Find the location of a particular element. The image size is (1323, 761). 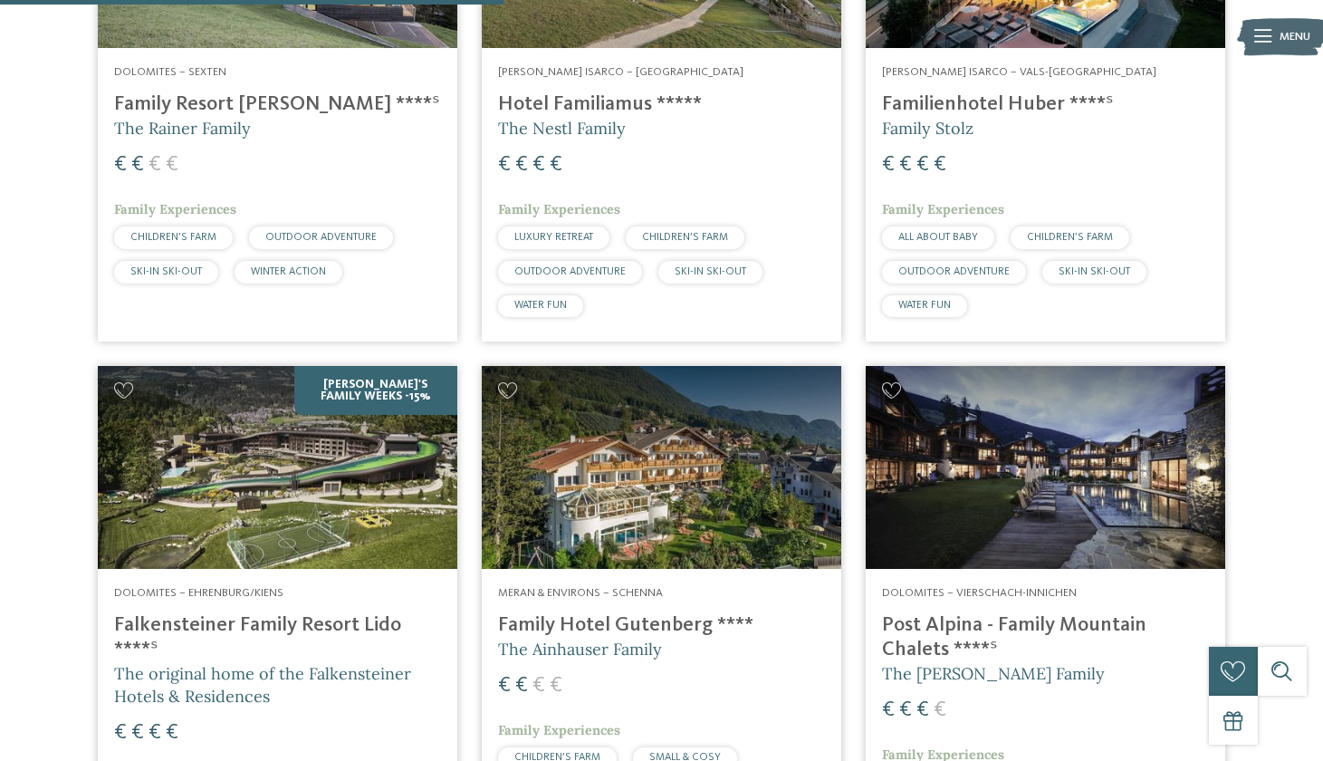

span: Dolomites – Sexten is located at coordinates (170, 72).